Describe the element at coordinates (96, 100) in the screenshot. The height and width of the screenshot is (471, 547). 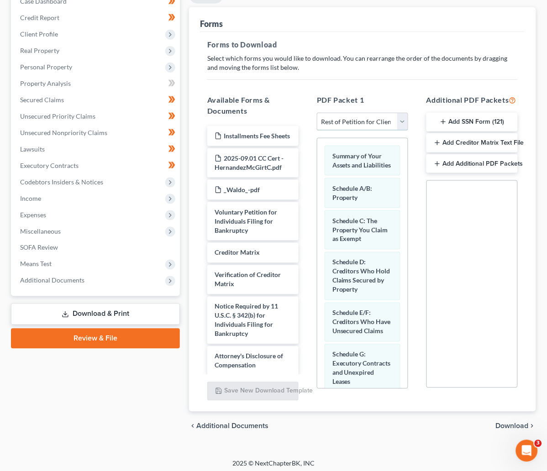
I see `a: Secured Claims` at that location.